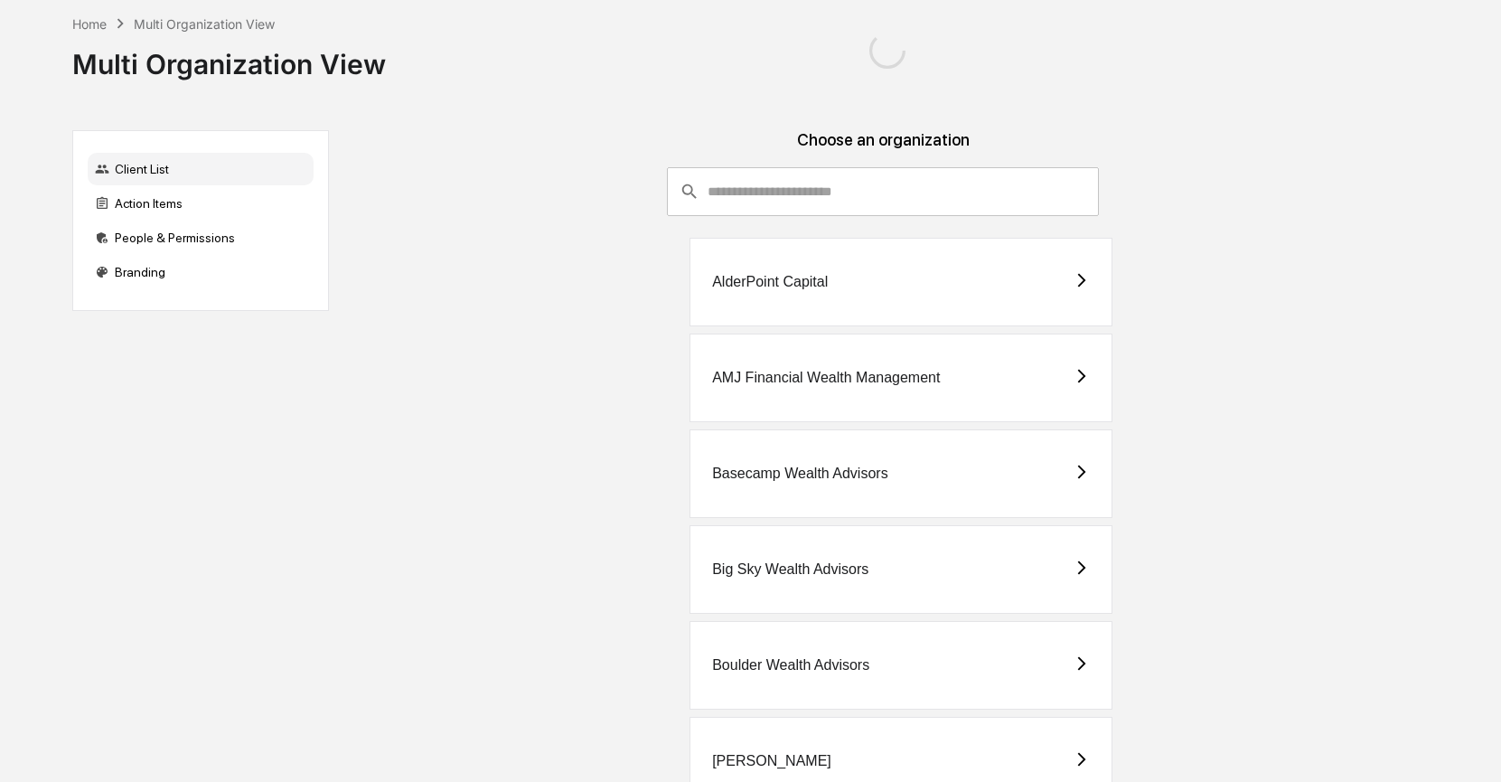  Describe the element at coordinates (89, 23) in the screenshot. I see `div: Home` at that location.